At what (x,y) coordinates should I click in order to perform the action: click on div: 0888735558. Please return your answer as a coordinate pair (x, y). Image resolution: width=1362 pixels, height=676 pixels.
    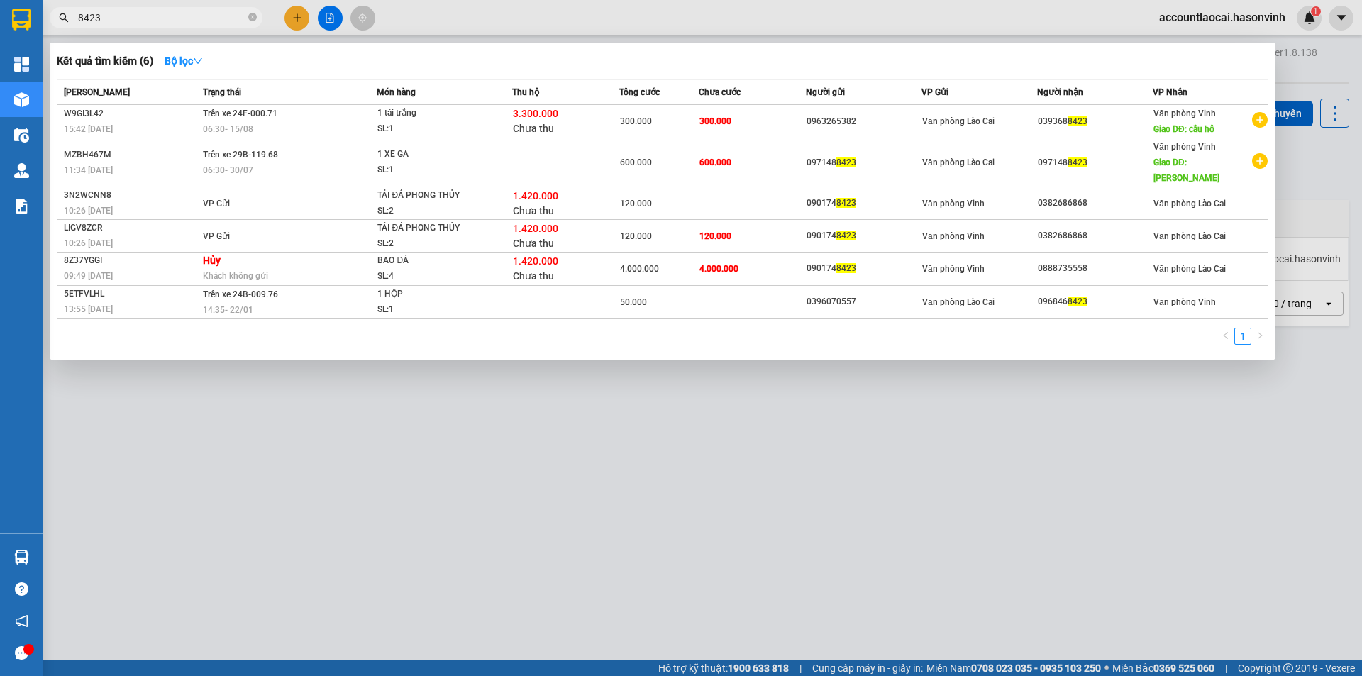
    Looking at the image, I should click on (1095, 268).